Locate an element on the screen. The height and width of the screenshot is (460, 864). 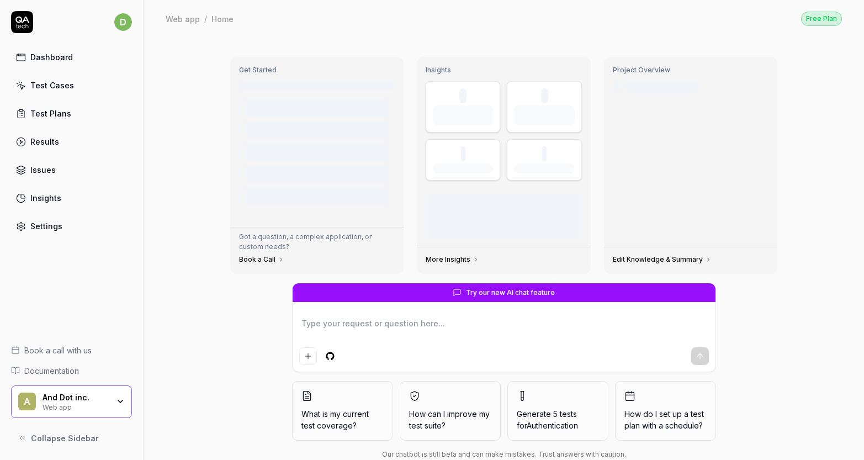
div: Dashboard is located at coordinates (51, 57).